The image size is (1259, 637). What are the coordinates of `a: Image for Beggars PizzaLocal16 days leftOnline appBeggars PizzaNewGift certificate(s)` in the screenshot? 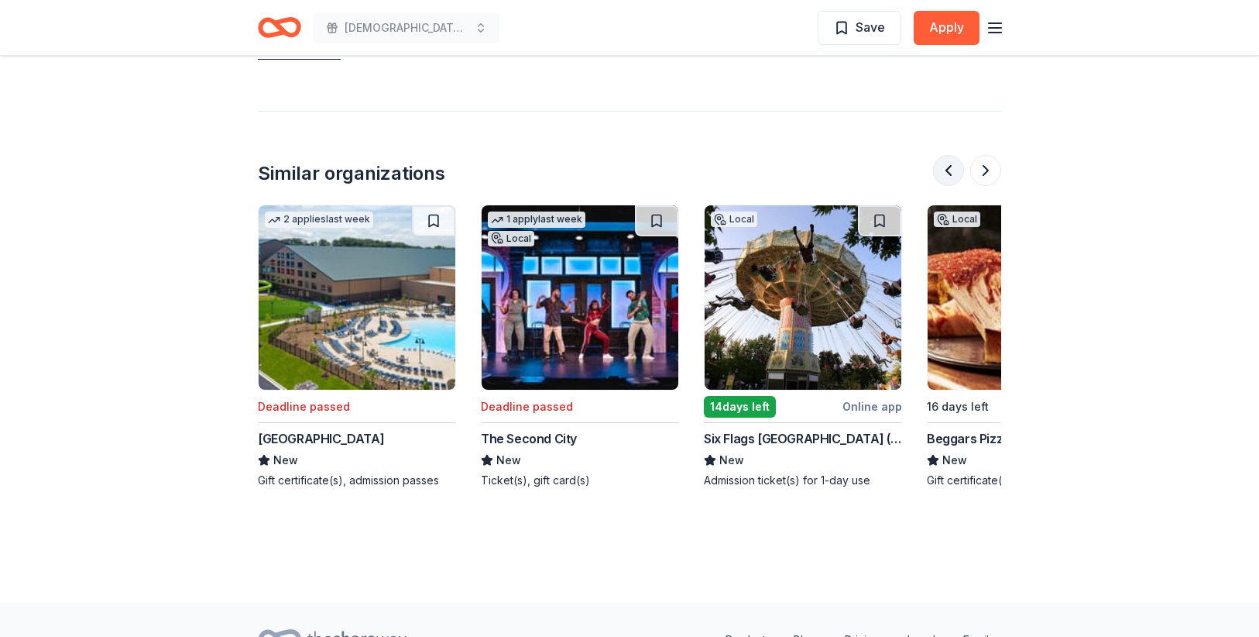 It's located at (1026, 346).